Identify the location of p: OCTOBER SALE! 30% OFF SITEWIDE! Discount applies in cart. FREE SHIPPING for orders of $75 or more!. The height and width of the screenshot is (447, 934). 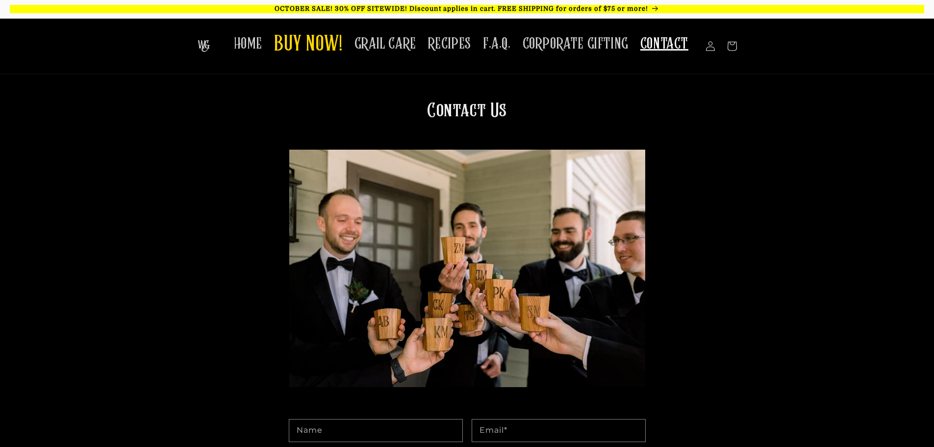
(467, 9).